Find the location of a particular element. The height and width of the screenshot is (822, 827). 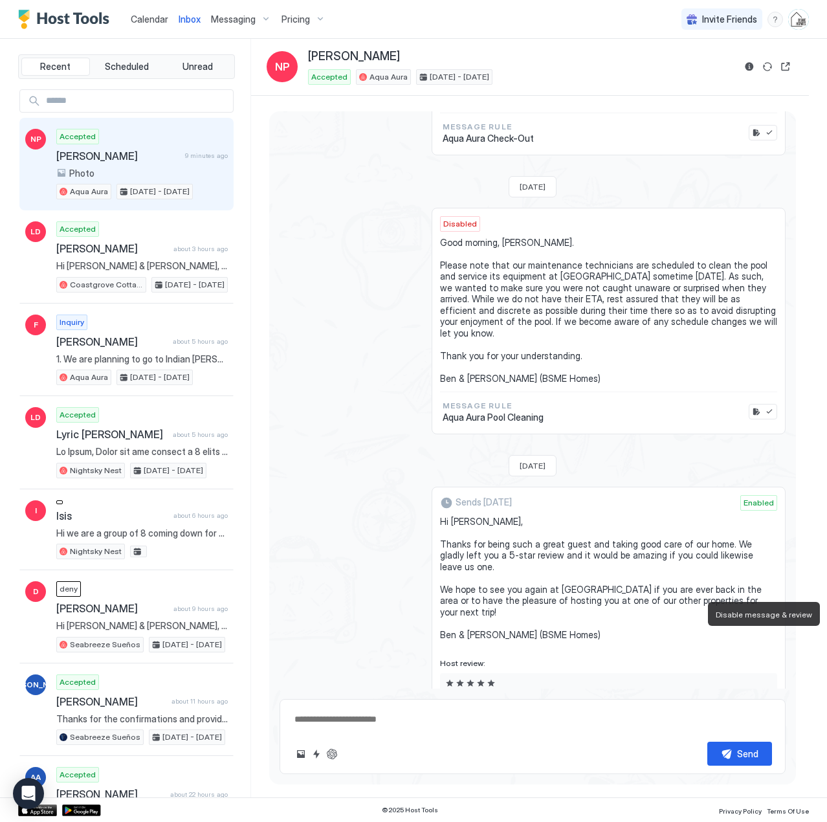

input: Input Field is located at coordinates (137, 101).